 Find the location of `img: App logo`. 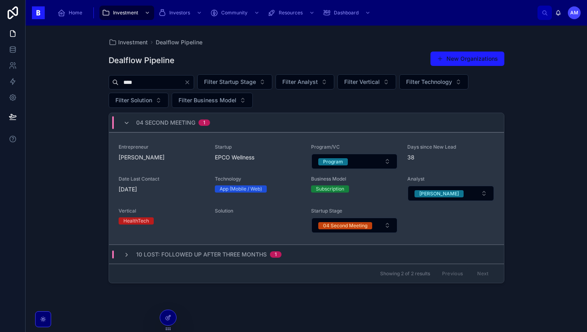

img: App logo is located at coordinates (38, 13).